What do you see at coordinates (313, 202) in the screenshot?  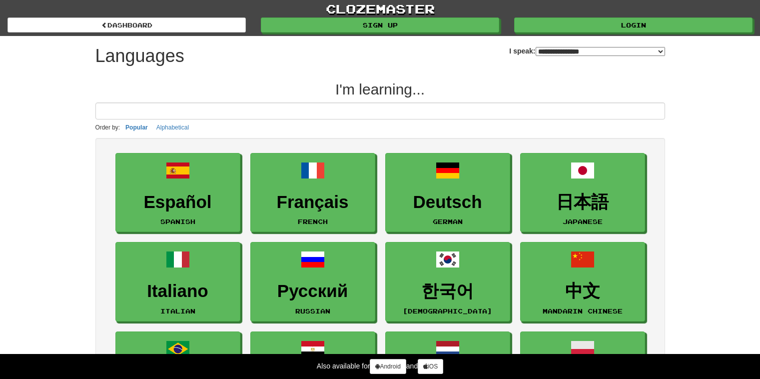 I see `h3: Français` at bounding box center [313, 202].